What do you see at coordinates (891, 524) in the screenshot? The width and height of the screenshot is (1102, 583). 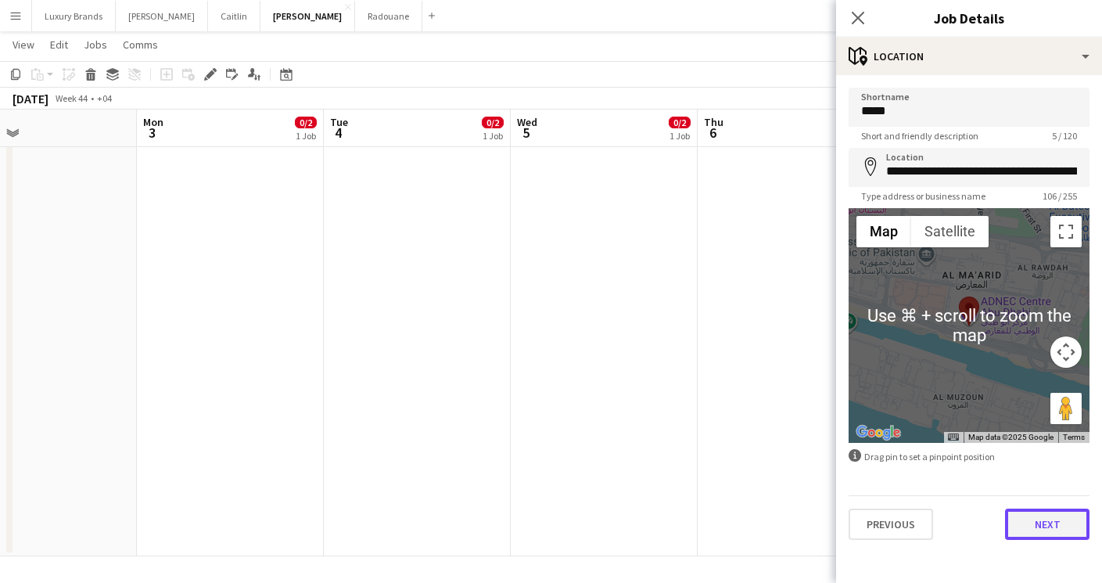 I see `button: Previous` at bounding box center [891, 524].